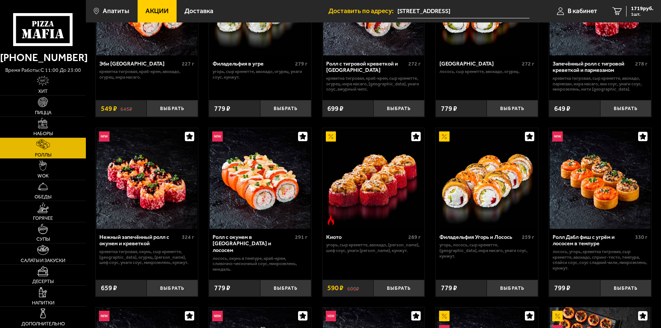  I want to click on span: Супы, so click(43, 239).